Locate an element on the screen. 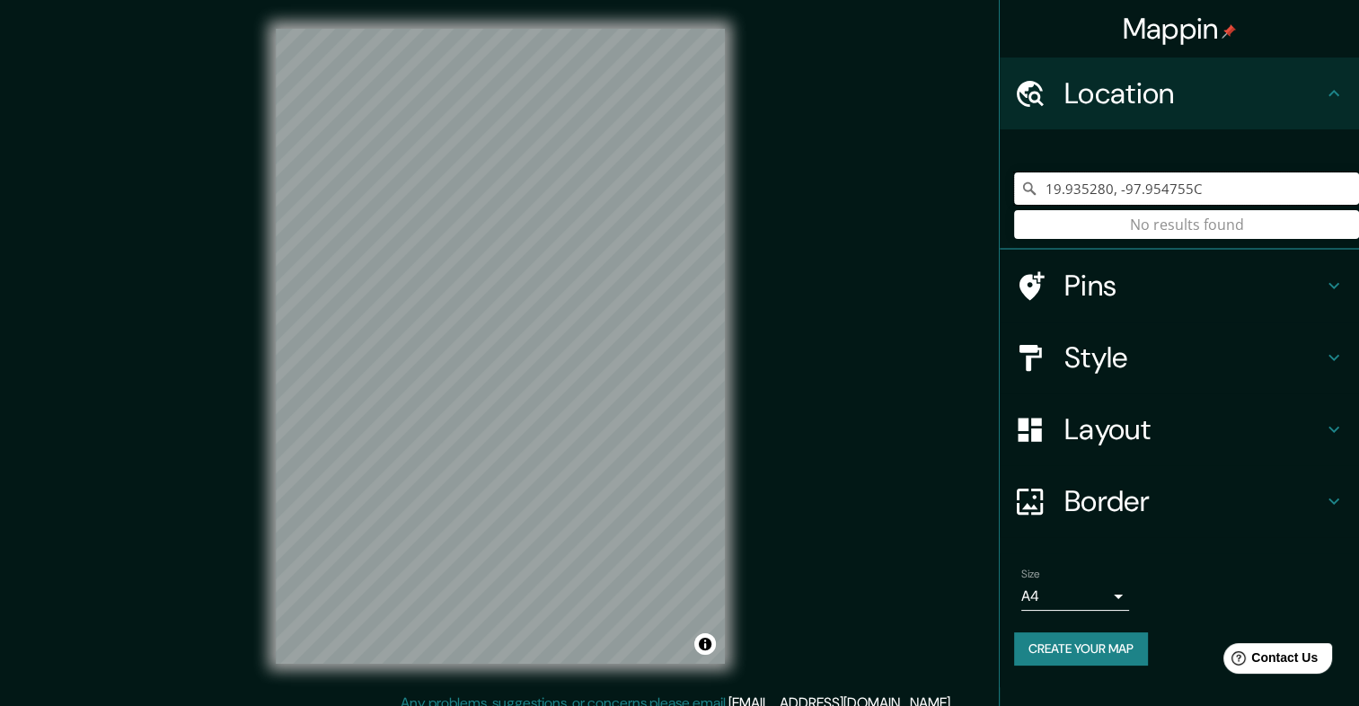 This screenshot has width=1359, height=706. div: Layout is located at coordinates (1179, 429).